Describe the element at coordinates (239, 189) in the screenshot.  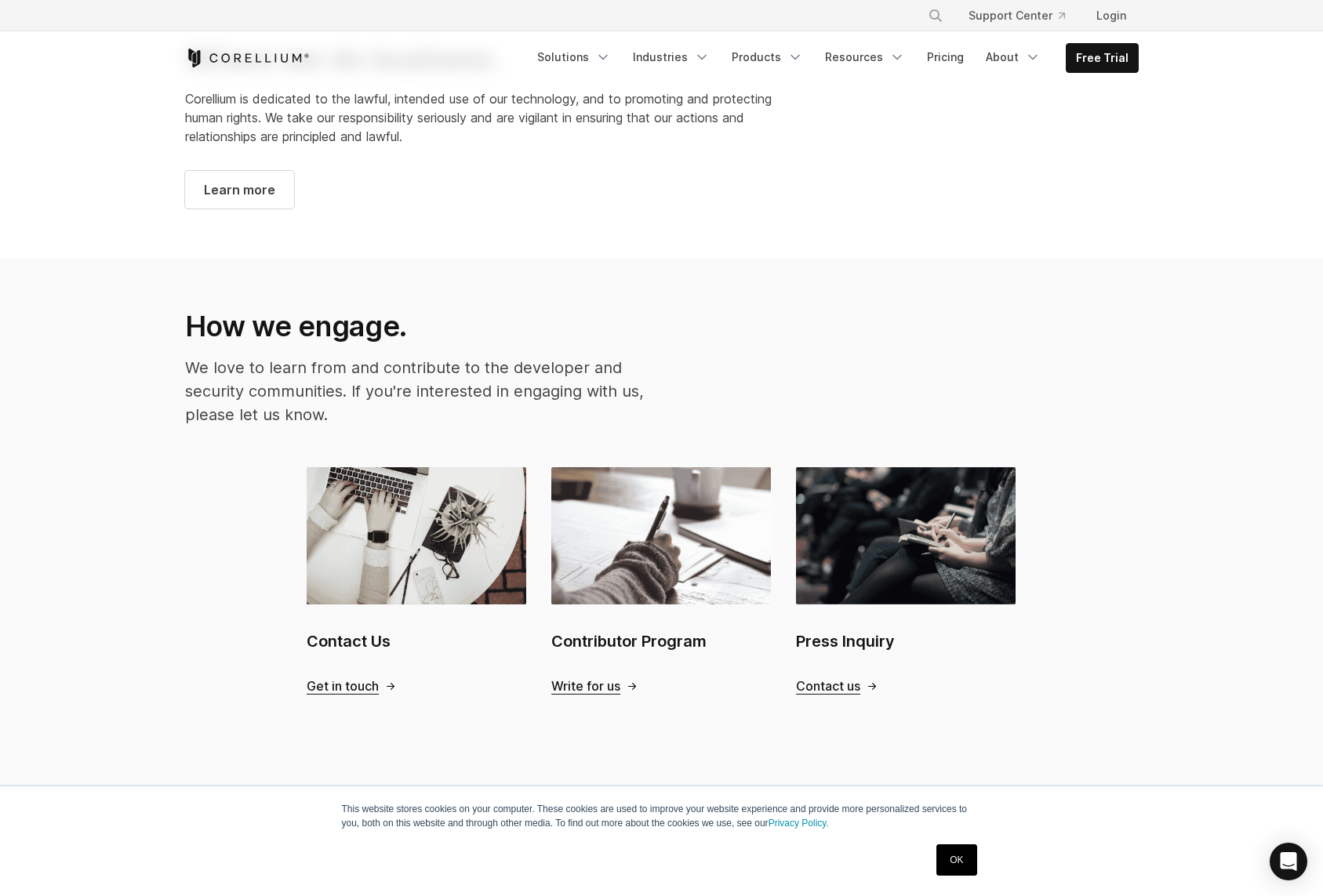
I see `span: Learn more` at that location.